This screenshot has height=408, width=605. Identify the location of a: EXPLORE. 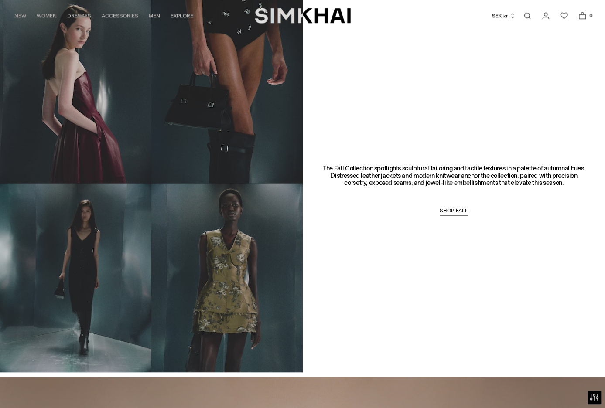
(182, 16).